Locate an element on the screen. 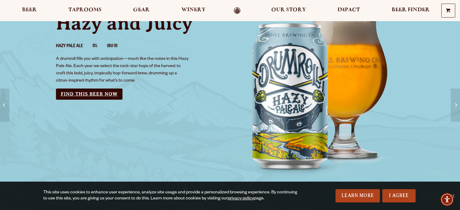  a: Our Story is located at coordinates (288, 11).